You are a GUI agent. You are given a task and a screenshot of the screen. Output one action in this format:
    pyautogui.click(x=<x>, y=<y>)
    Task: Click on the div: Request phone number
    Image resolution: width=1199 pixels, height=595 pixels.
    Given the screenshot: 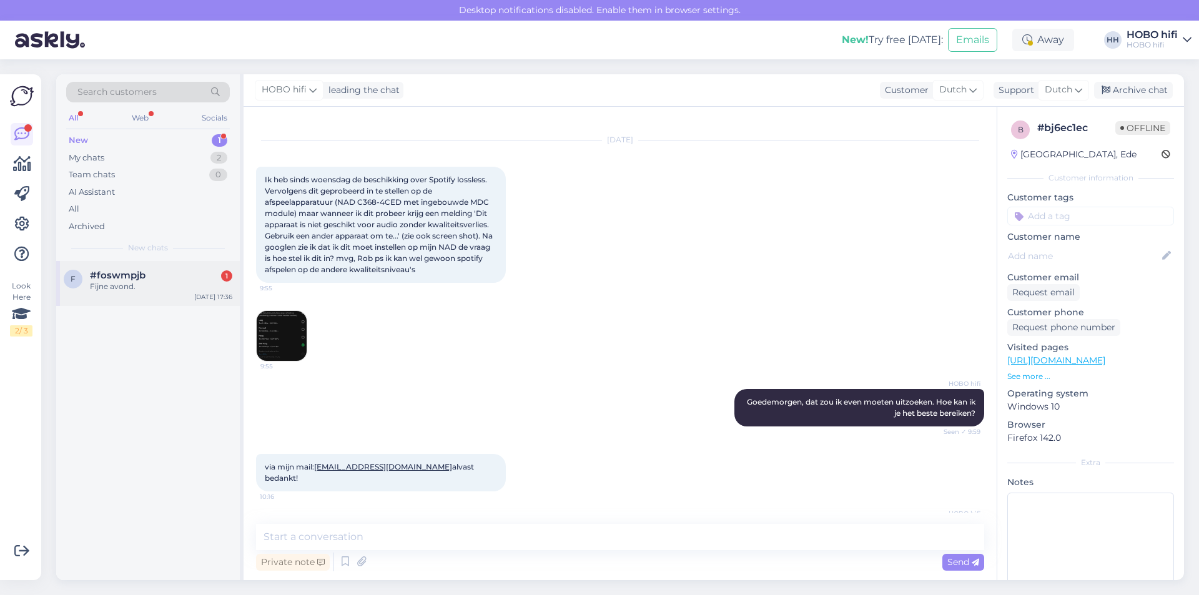 What is the action you would take?
    pyautogui.click(x=1064, y=327)
    